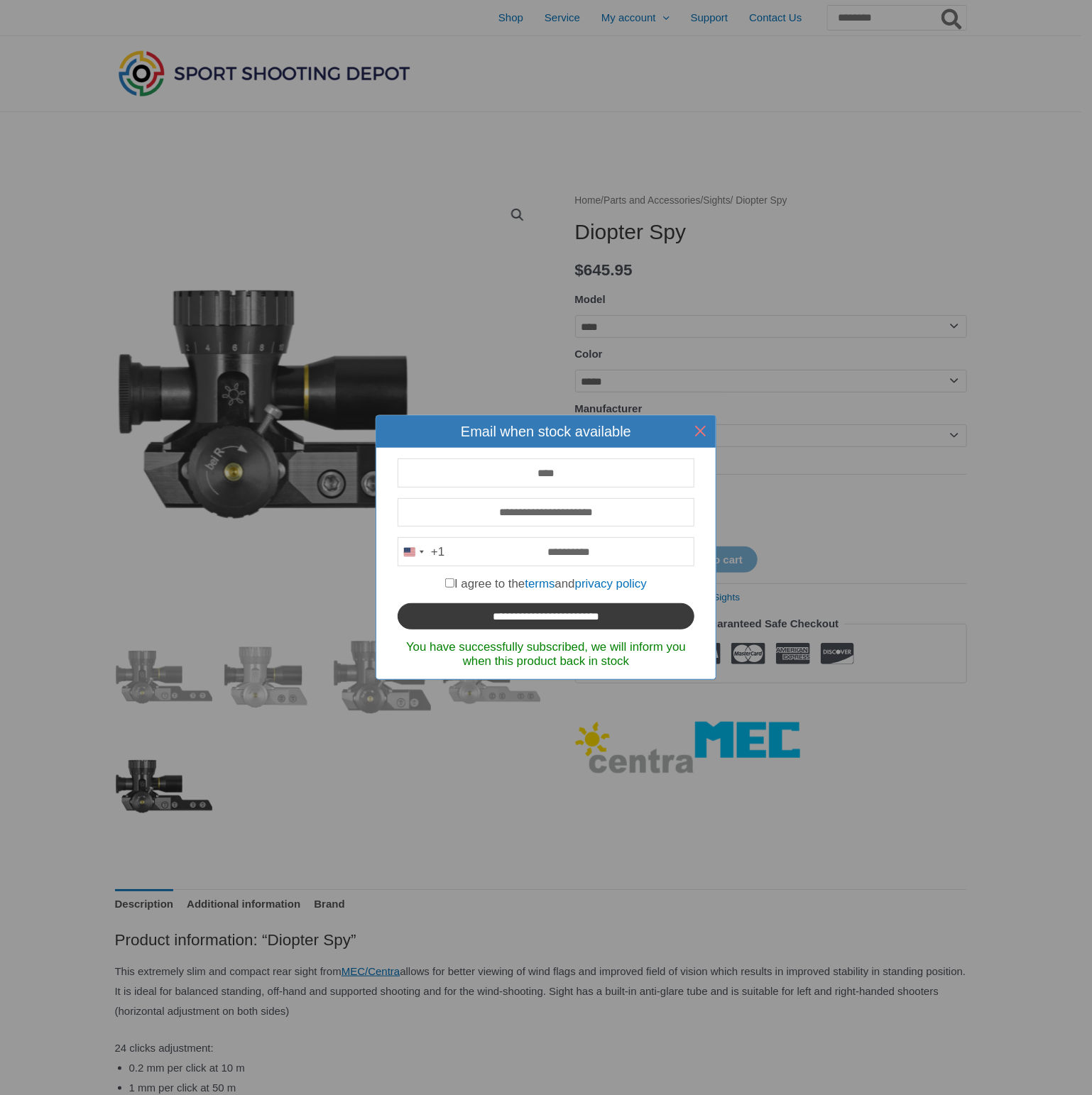  I want to click on label: I agree to the and, so click(546, 584).